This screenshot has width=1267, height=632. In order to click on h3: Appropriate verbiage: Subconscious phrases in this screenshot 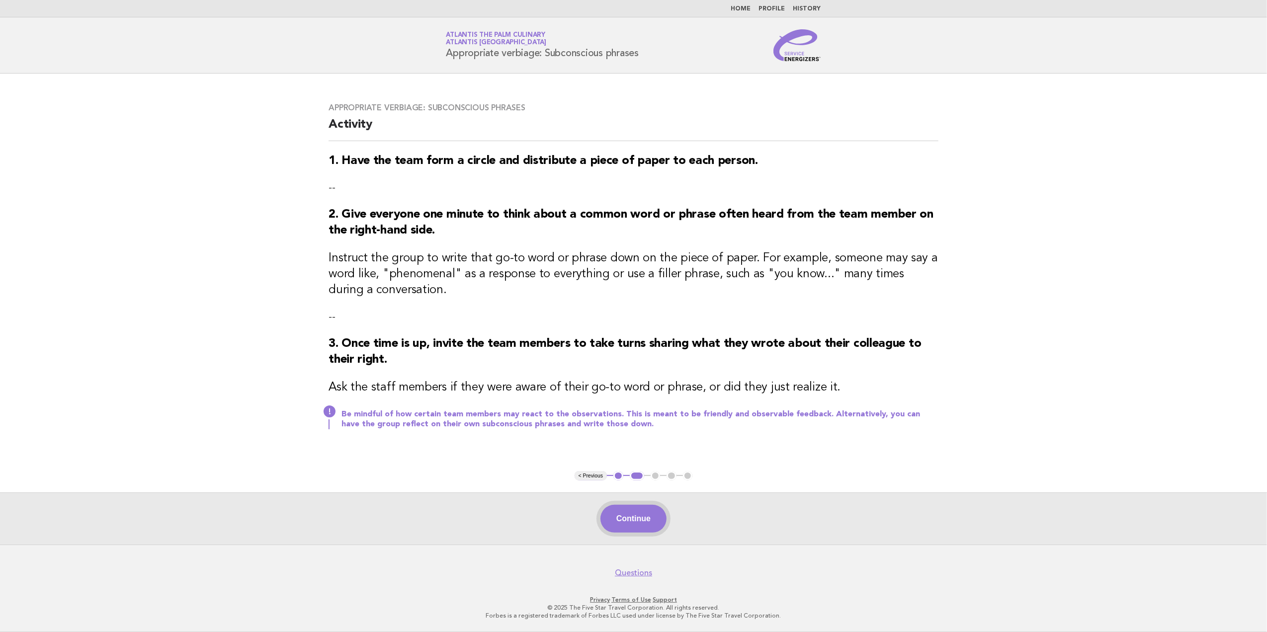, I will do `click(633, 108)`.